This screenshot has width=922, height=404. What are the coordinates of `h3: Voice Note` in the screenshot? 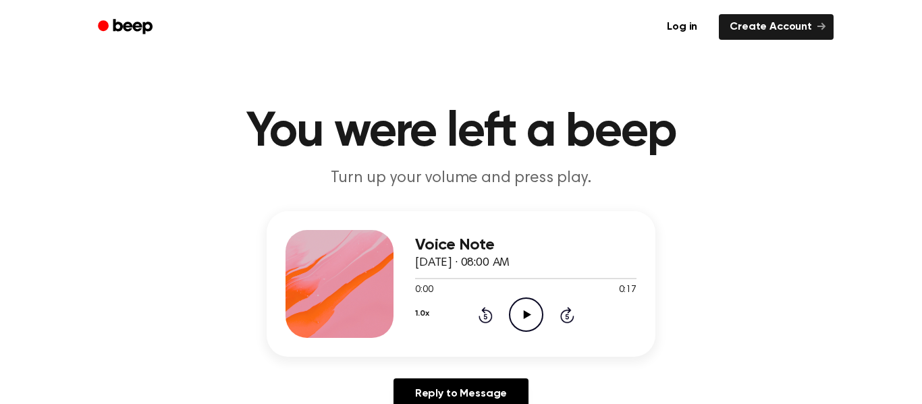 It's located at (526, 245).